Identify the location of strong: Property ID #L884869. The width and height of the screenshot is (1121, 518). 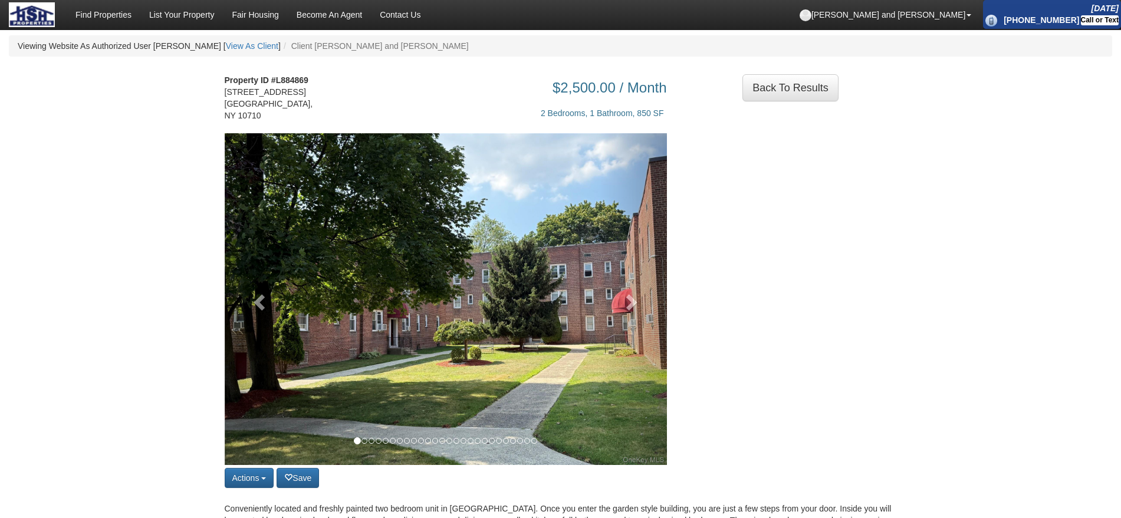
(267, 80).